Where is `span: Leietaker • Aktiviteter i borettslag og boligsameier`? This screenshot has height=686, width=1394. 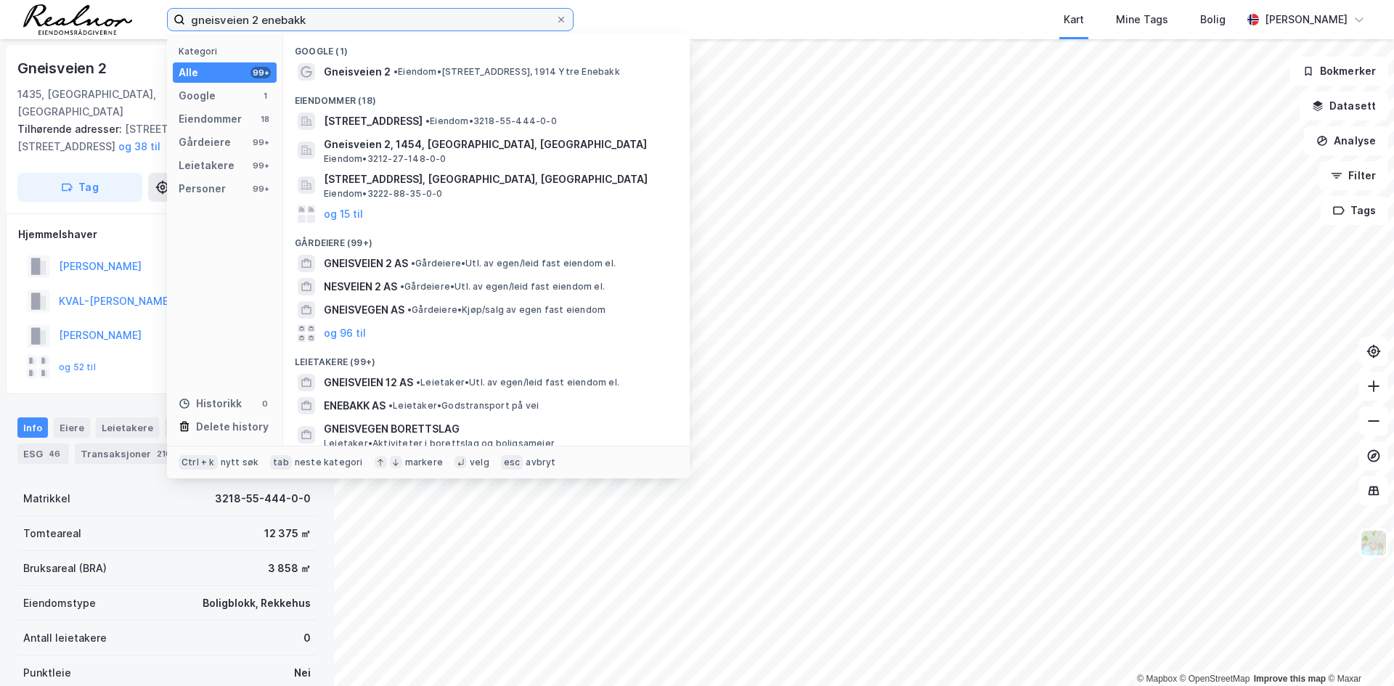
span: Leietaker • Aktiviteter i borettslag og boligsameier is located at coordinates (439, 444).